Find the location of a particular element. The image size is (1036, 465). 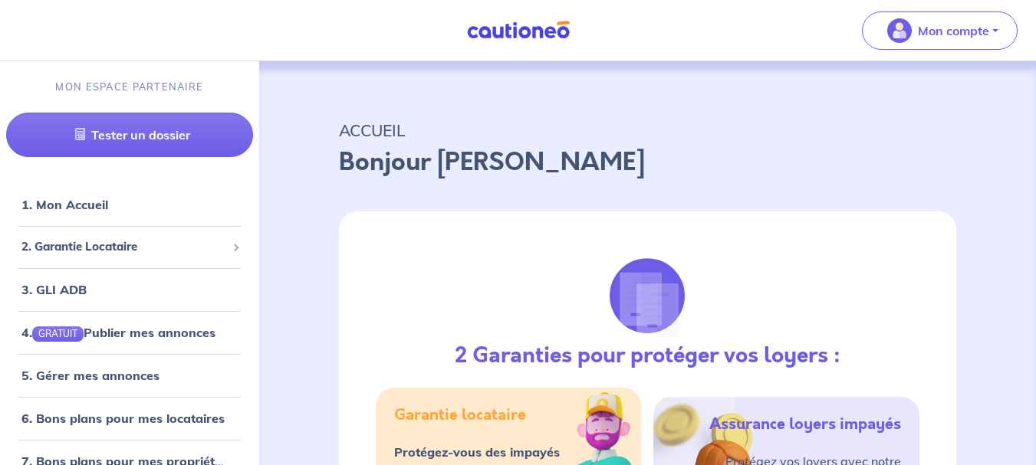

img: illu_account_valid_menu.svg is located at coordinates (899, 31).